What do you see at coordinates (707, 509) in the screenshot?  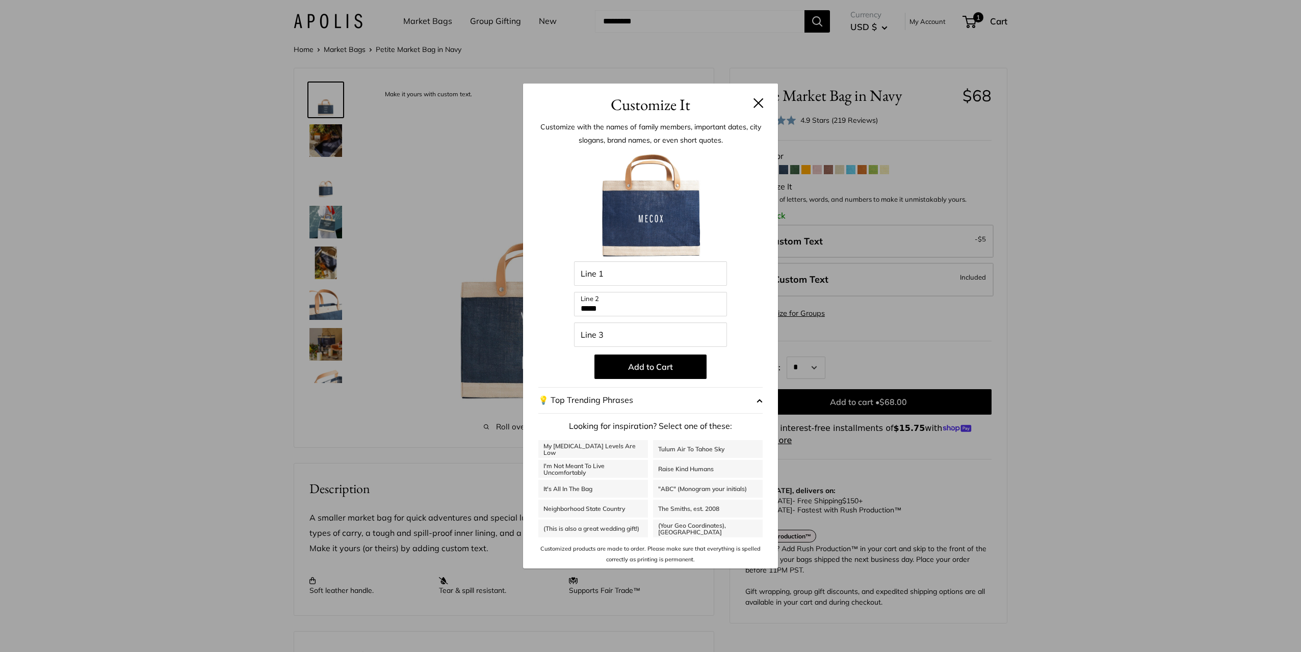 I see `a: The Smiths, est. 2008` at bounding box center [707, 509].